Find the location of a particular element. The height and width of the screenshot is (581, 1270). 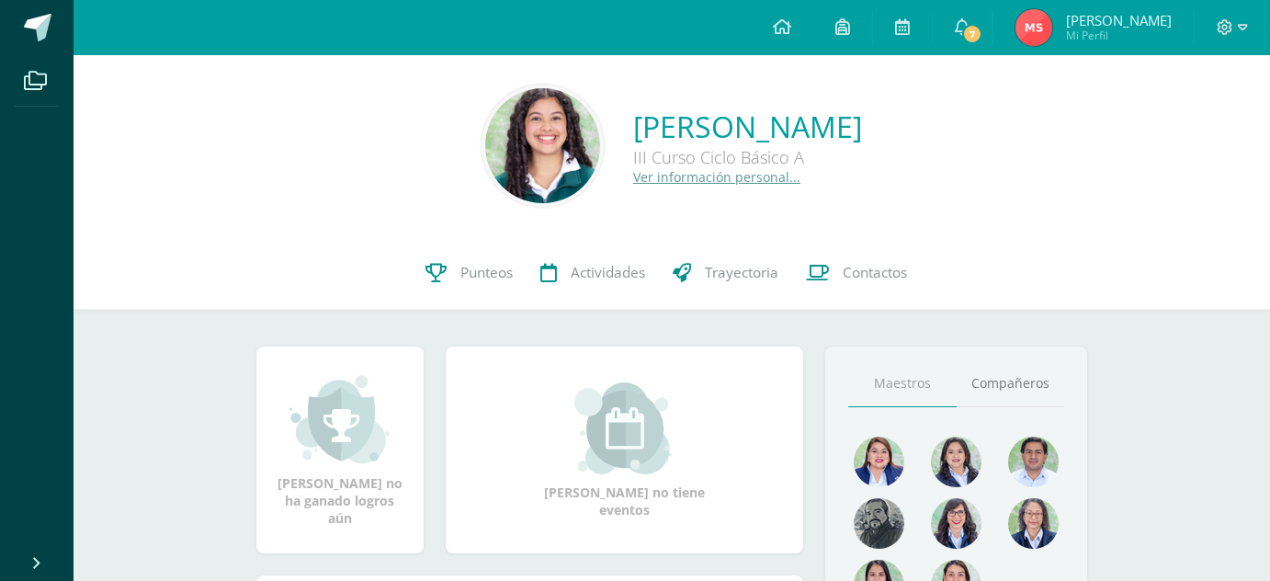

img: 68491b968eaf45af92dd3338bd9092c6.png is located at coordinates (1033, 523).